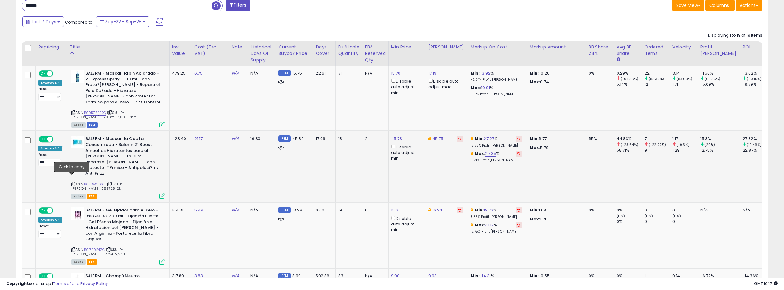  What do you see at coordinates (556, 139) in the screenshot?
I see `p: 5.77` at bounding box center [556, 139].